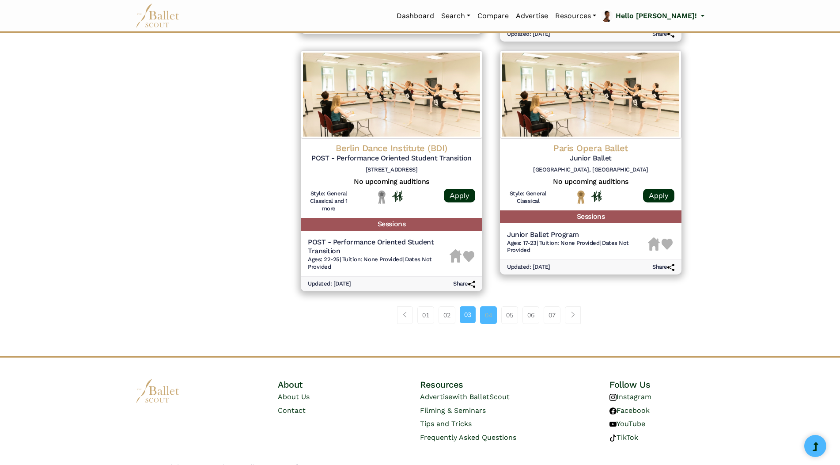 Image resolution: width=840 pixels, height=465 pixels. I want to click on a: Dashboard, so click(415, 16).